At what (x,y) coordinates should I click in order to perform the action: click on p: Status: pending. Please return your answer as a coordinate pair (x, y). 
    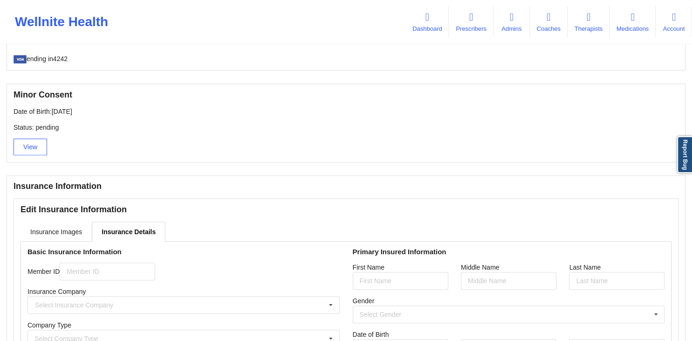
    Looking at the image, I should click on (346, 127).